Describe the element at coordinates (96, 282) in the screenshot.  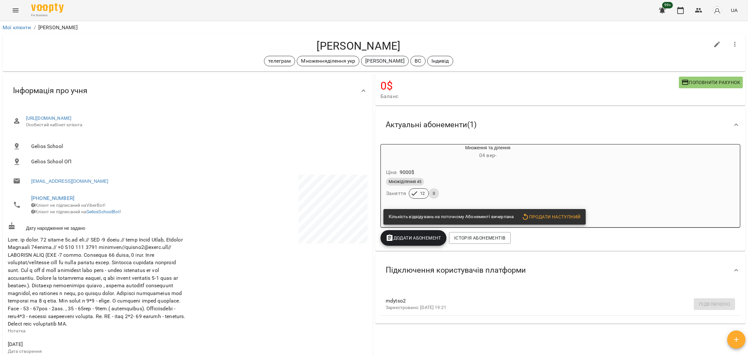
I see `span: Lore. ip dolor. 72 sitame 5c.ad eli.// SED -9 doeiu.// temp Incid Utlab, Etdolor Magnaali 74enima...` at that location.